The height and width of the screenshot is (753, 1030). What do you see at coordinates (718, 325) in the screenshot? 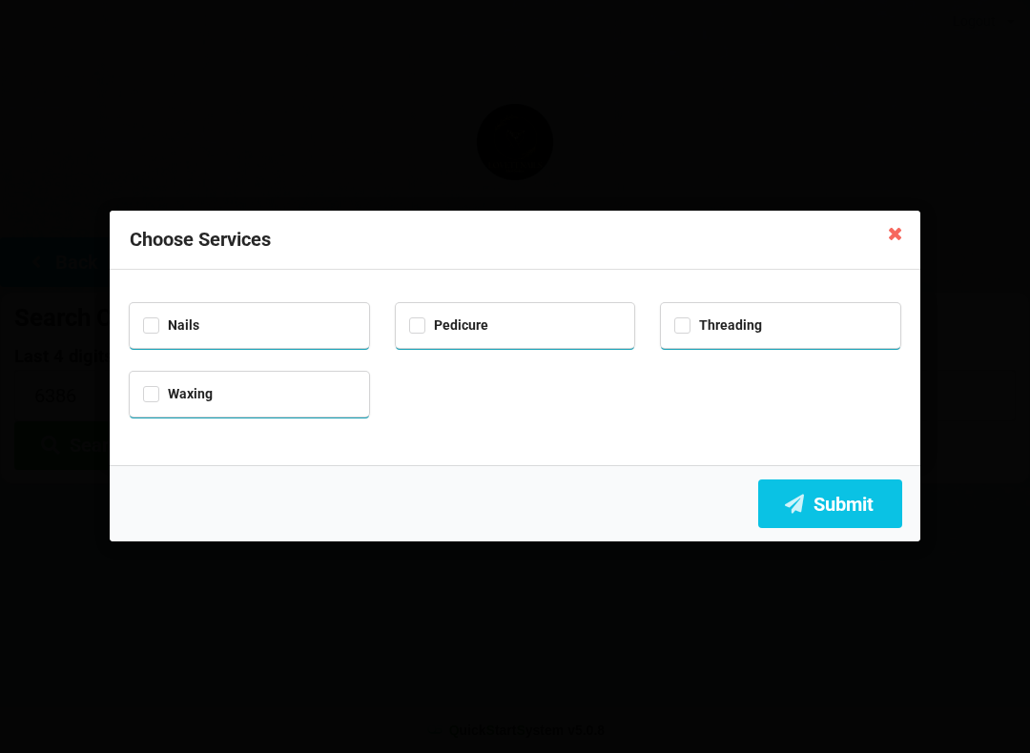
I see `label: Threading` at bounding box center [718, 325].